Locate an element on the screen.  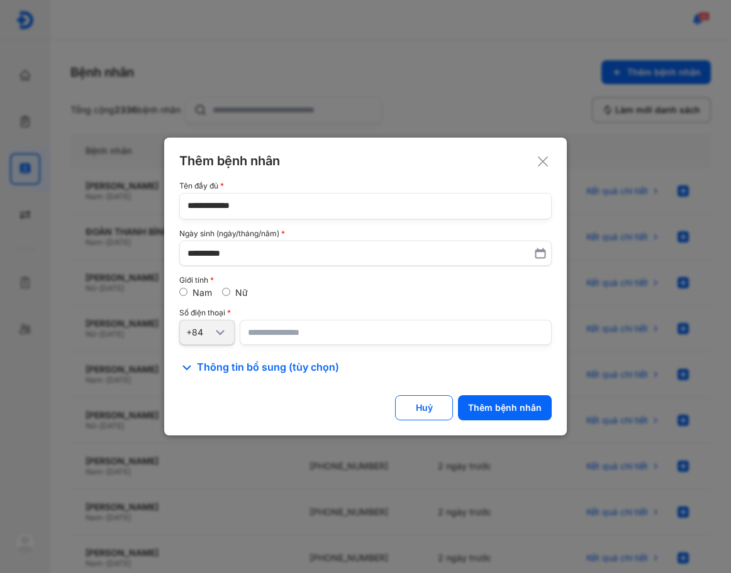
button: Thêm bệnh nhân is located at coordinates (504, 408).